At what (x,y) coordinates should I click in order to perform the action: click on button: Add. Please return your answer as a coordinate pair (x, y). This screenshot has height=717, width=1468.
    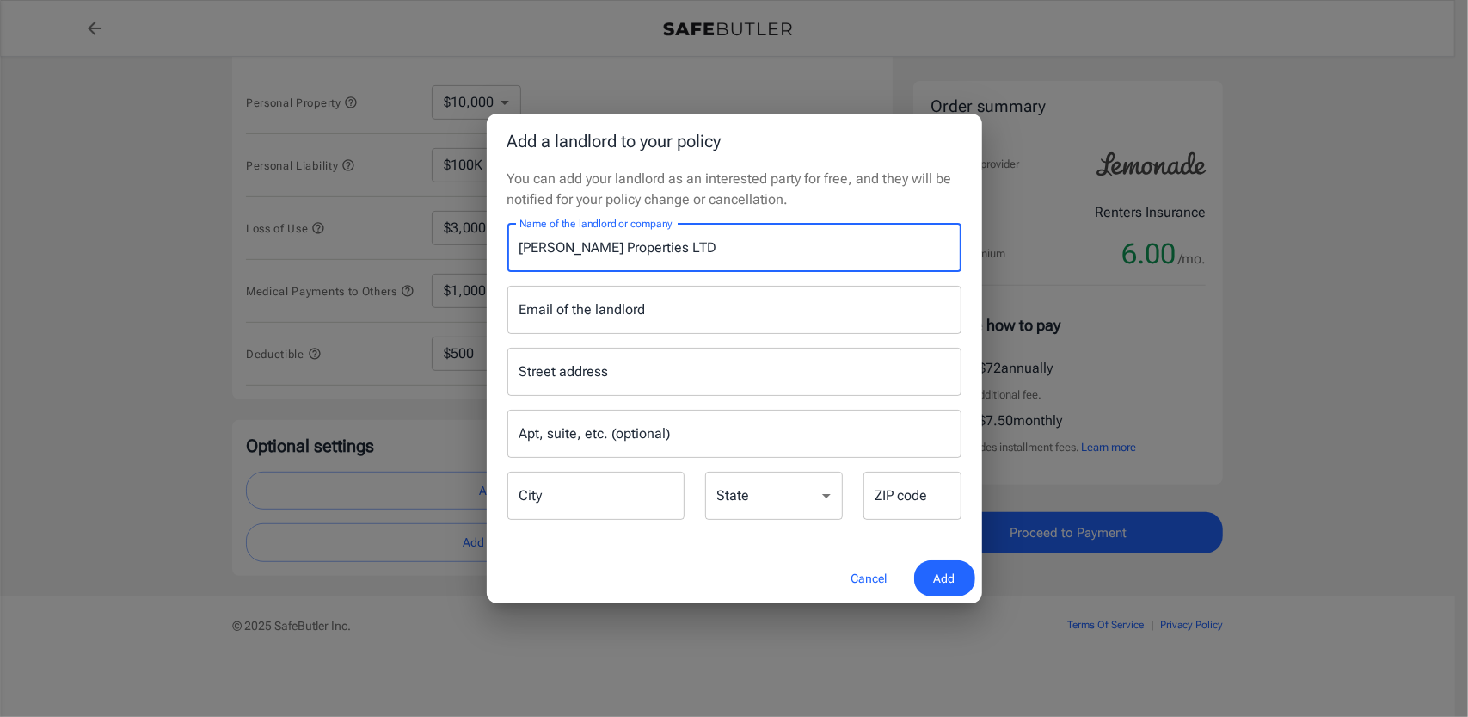
    Looking at the image, I should click on (944, 578).